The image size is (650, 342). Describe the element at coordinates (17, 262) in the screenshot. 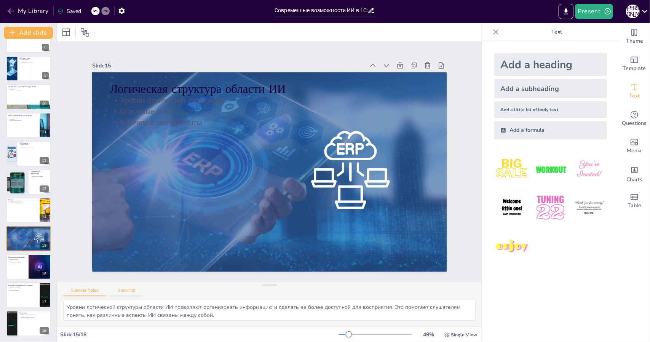

I see `p: Эффективность подходов` at that location.